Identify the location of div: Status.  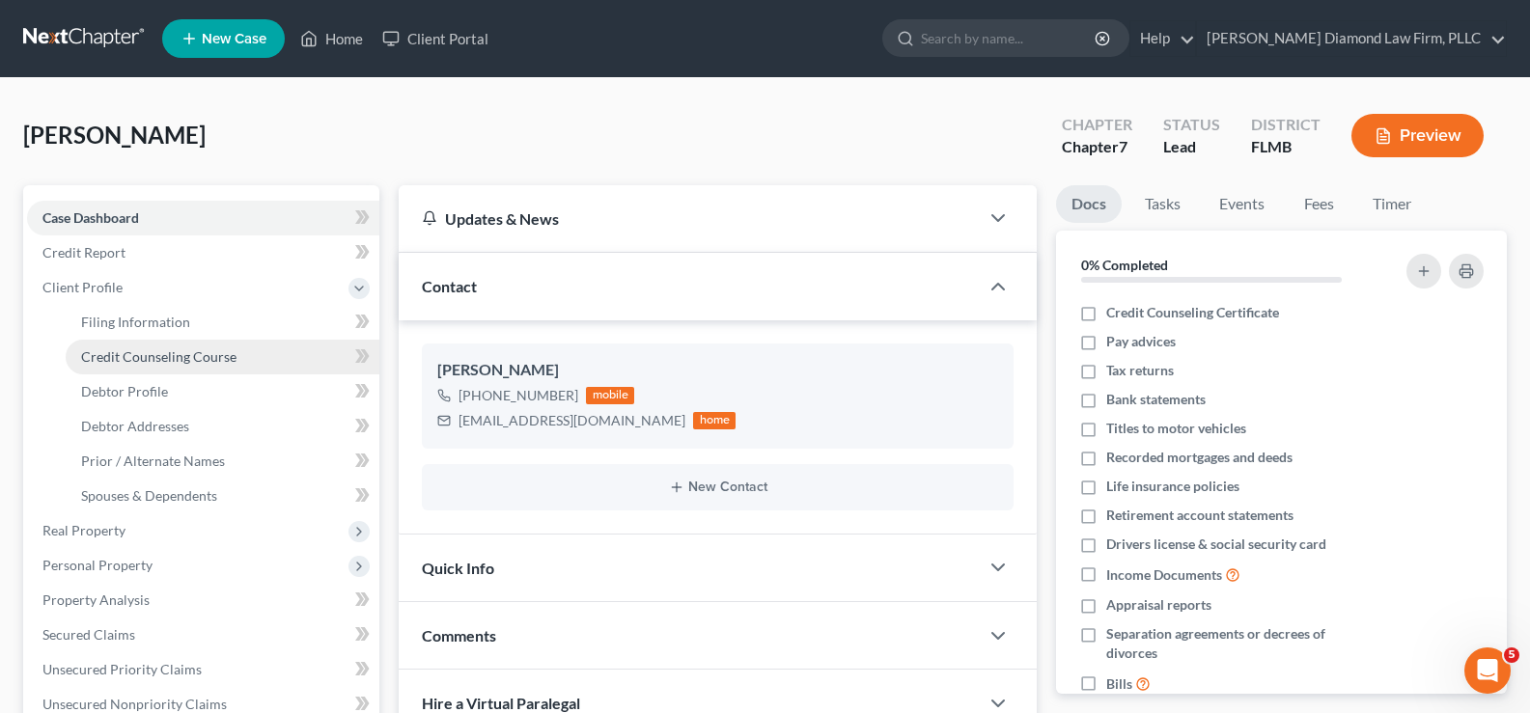
(1191, 124).